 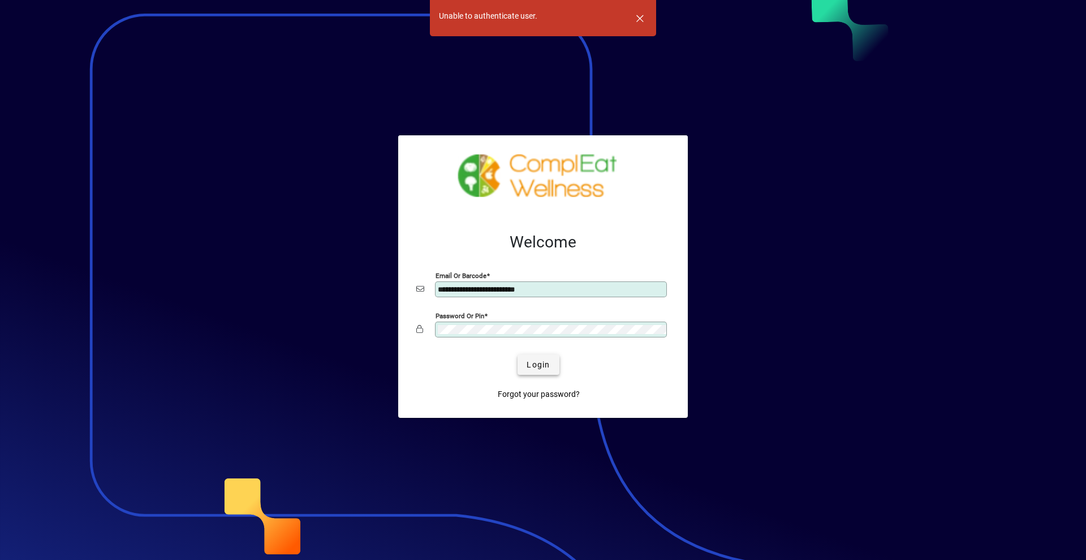 I want to click on span: Login, so click(x=538, y=364).